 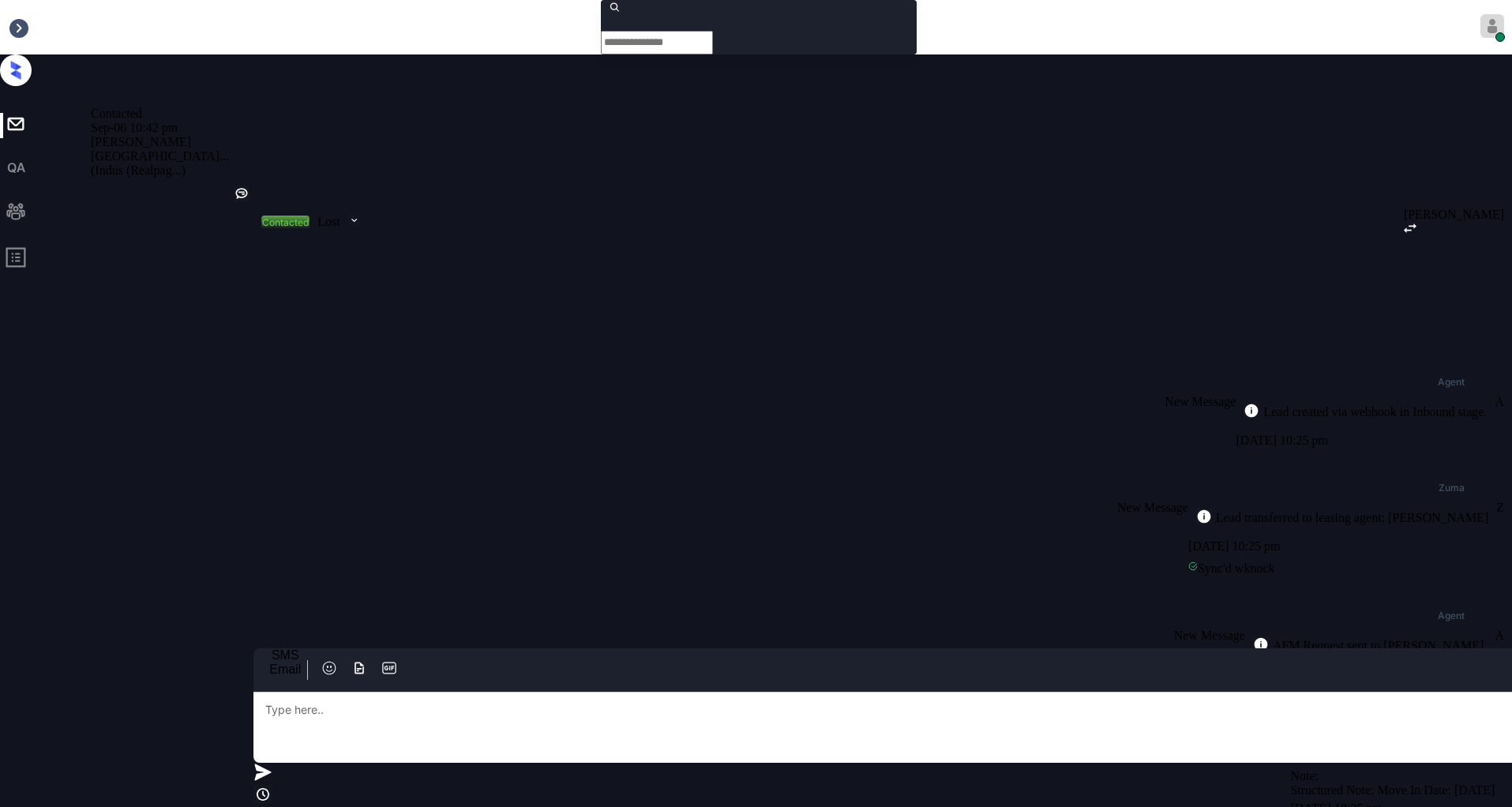 I want to click on div: Inbox, so click(x=22, y=28).